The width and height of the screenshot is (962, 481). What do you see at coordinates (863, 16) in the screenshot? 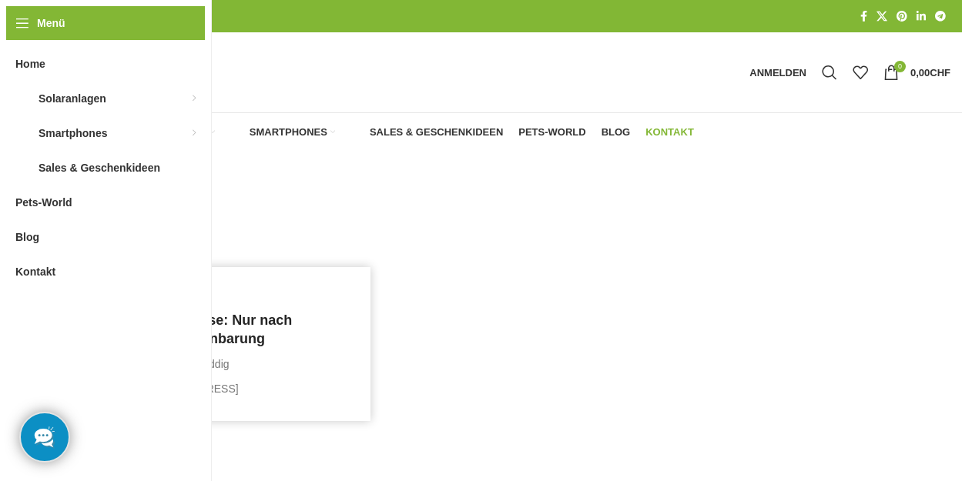
I see `a: Facebook Social Link` at bounding box center [863, 16].